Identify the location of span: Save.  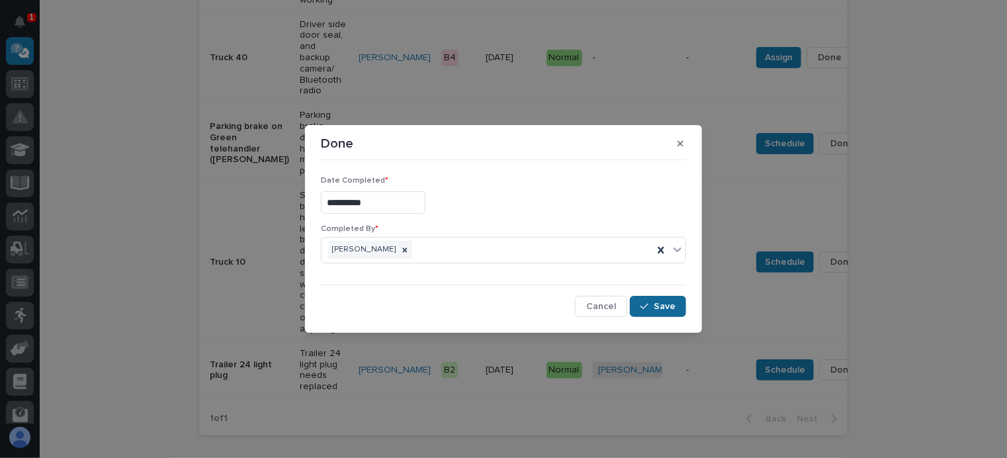
(664, 306).